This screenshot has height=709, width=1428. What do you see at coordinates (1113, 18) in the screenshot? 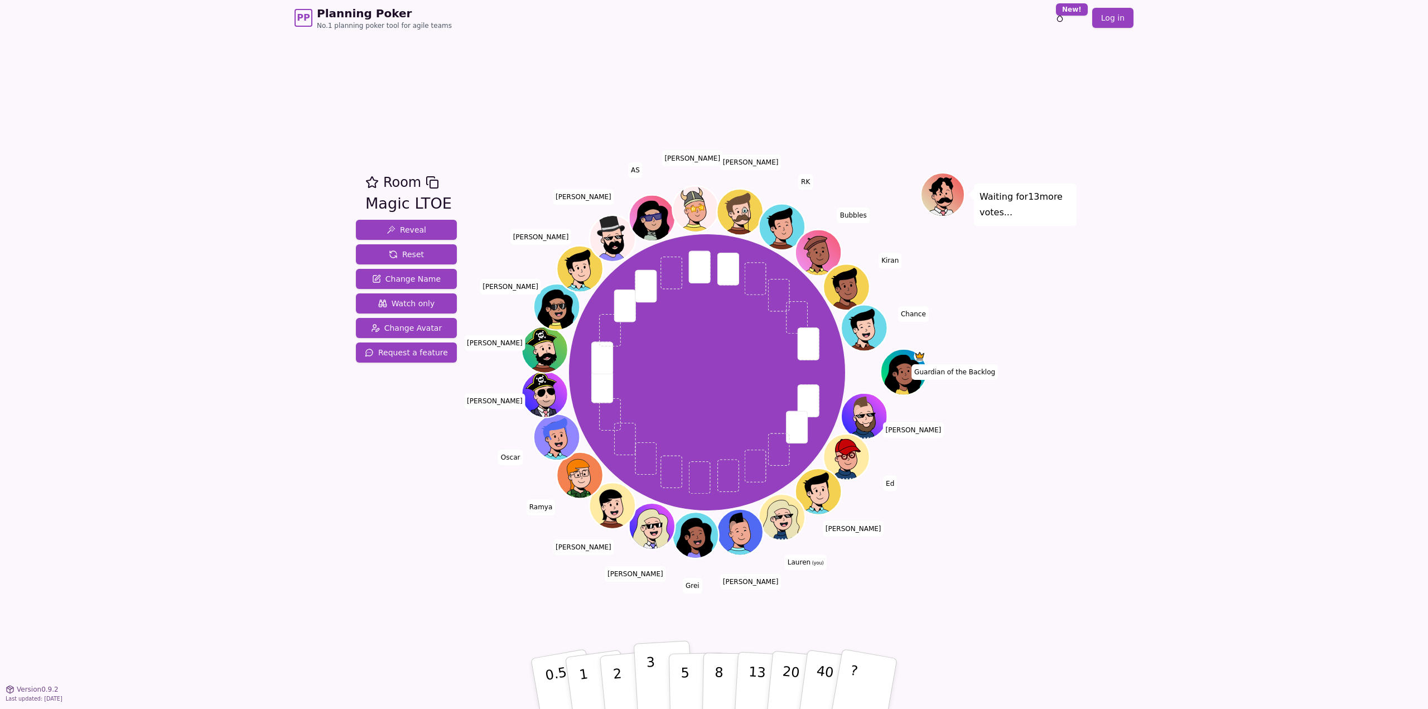
I see `a: Log in` at bounding box center [1113, 18].